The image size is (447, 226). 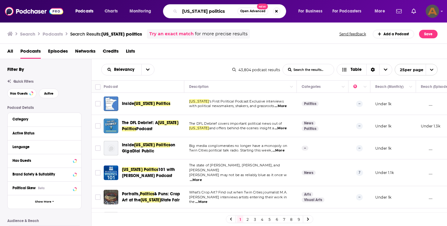 What do you see at coordinates (28, 34) in the screenshot?
I see `h3: Search` at bounding box center [28, 34].